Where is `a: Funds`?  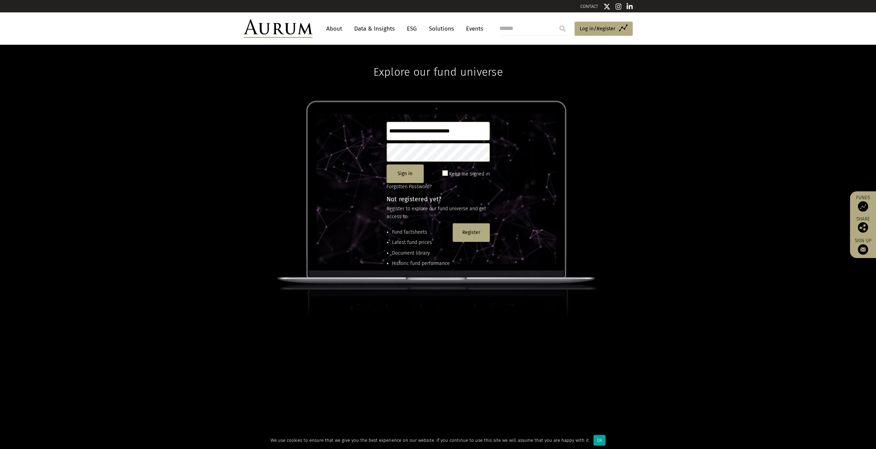
a: Funds is located at coordinates (863, 203).